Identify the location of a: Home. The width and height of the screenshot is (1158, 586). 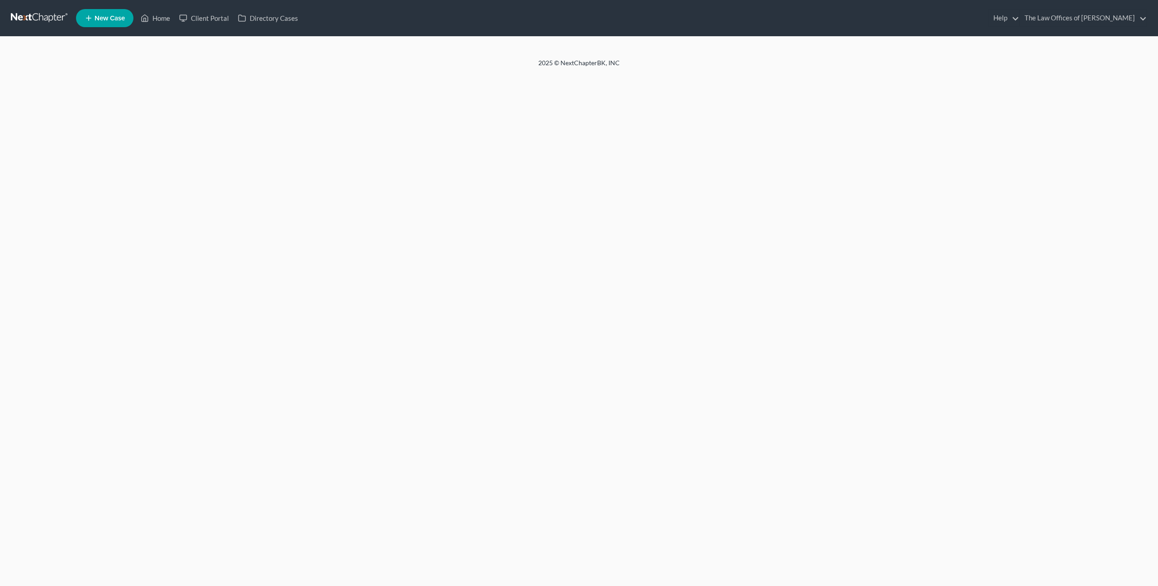
(155, 18).